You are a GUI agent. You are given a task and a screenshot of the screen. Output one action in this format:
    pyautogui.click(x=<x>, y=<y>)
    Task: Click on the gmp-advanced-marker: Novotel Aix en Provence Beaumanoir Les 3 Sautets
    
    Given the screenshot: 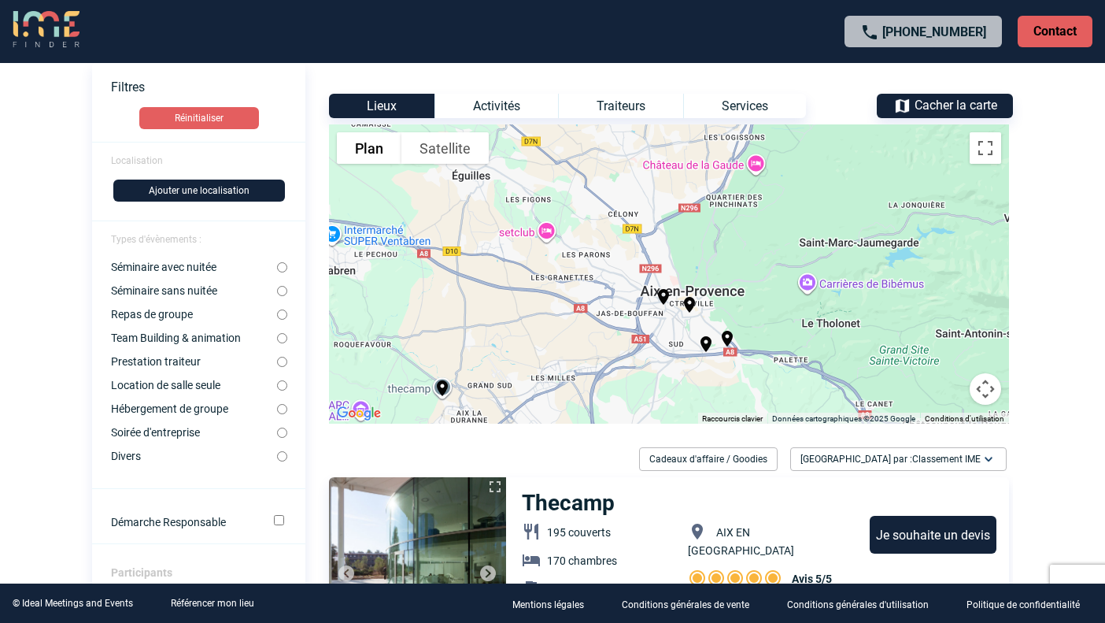 What is the action you would take?
    pyautogui.click(x=727, y=340)
    